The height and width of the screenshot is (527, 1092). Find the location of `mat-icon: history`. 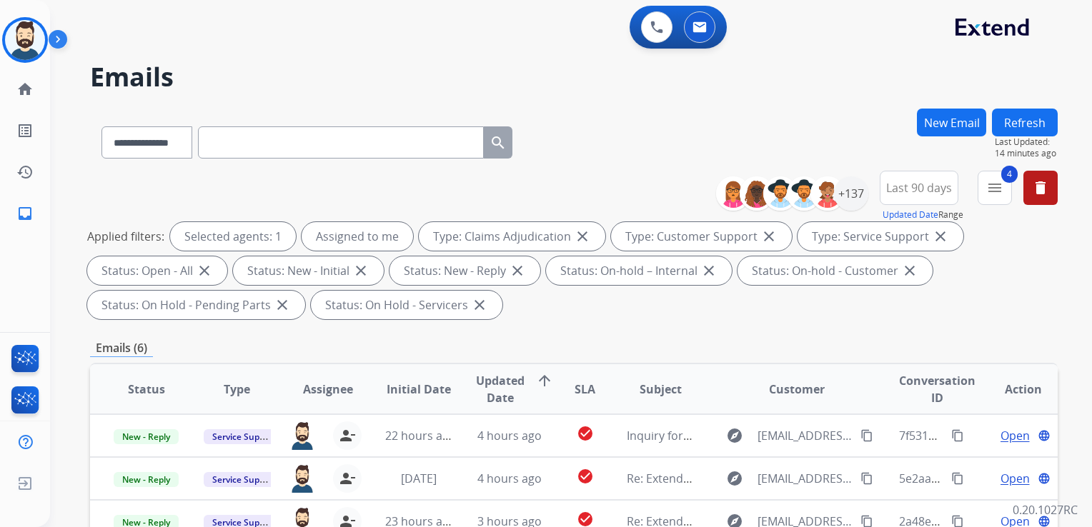

mat-icon: history is located at coordinates (25, 172).